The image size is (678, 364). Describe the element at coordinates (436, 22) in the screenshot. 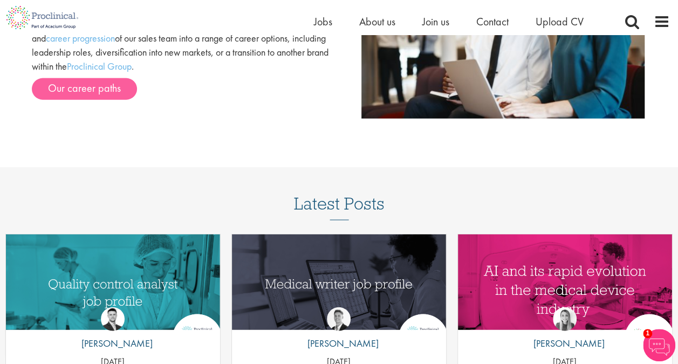

I see `a: Join us` at that location.